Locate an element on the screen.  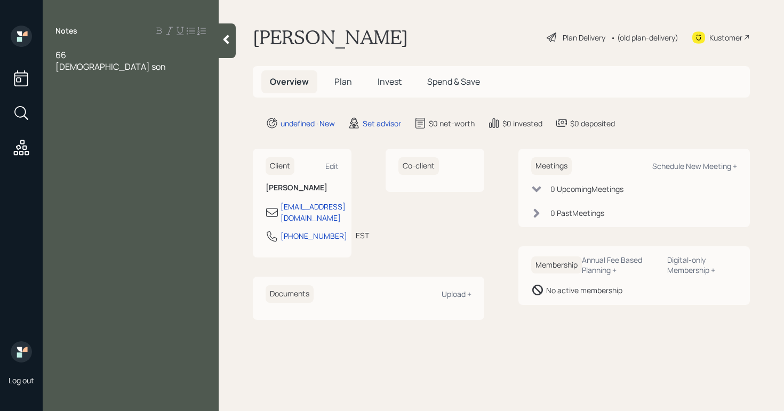
div: EST is located at coordinates (362, 235).